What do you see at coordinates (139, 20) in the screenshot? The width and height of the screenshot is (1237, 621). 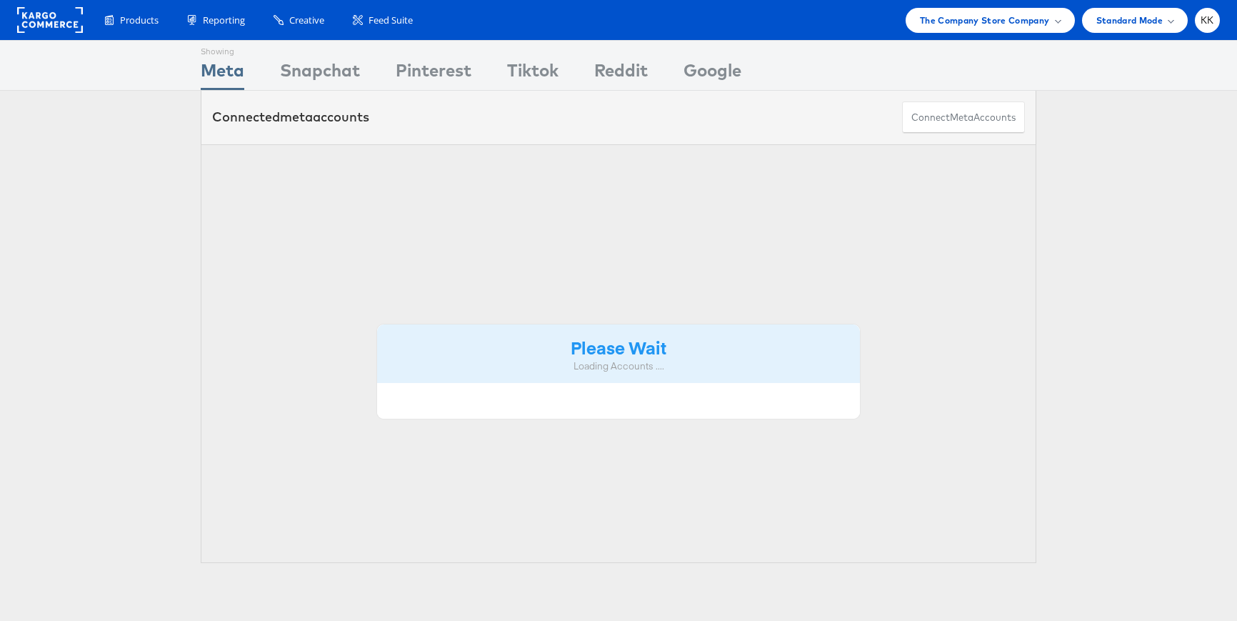 I see `span: Products` at bounding box center [139, 20].